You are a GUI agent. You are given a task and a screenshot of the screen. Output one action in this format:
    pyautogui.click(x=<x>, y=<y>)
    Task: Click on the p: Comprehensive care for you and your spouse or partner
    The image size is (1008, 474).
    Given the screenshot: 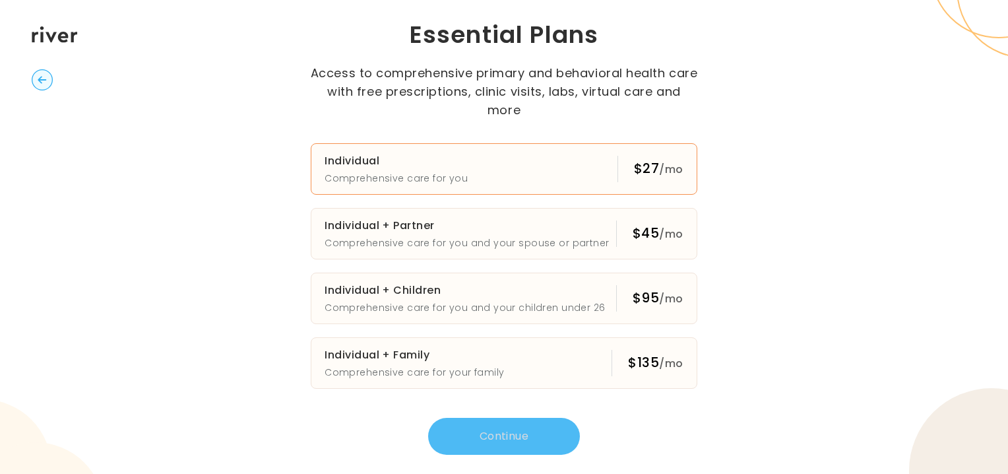 What is the action you would take?
    pyautogui.click(x=466, y=243)
    